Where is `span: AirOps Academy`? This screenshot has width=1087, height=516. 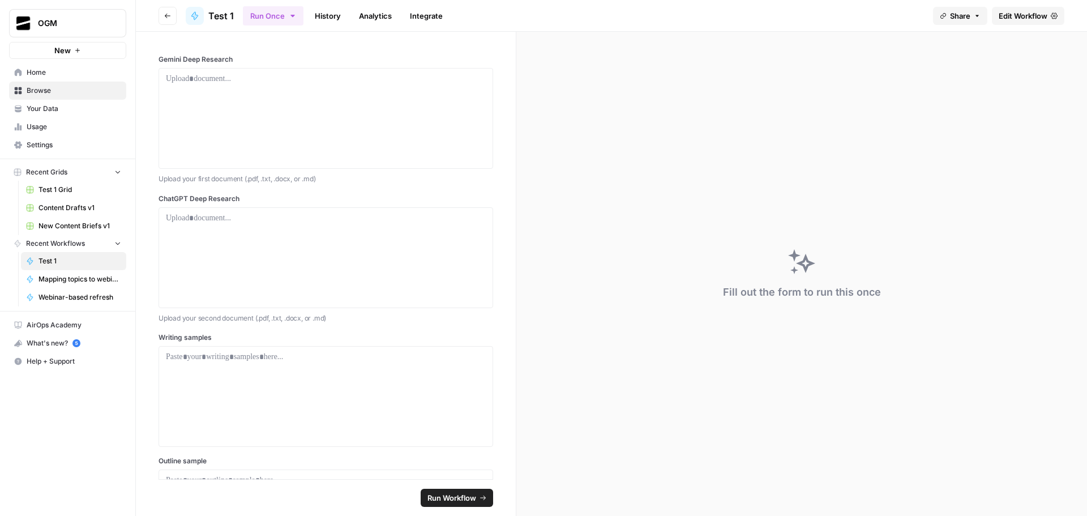 span: AirOps Academy is located at coordinates (74, 325).